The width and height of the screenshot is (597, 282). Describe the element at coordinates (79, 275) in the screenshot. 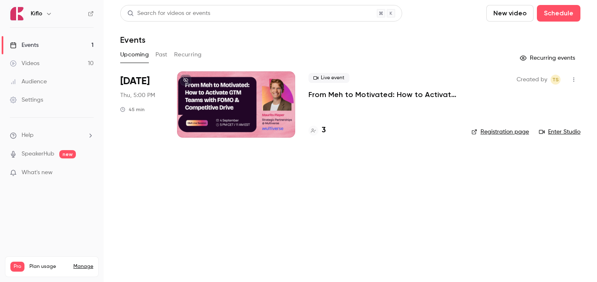

I see `span: 10` at that location.